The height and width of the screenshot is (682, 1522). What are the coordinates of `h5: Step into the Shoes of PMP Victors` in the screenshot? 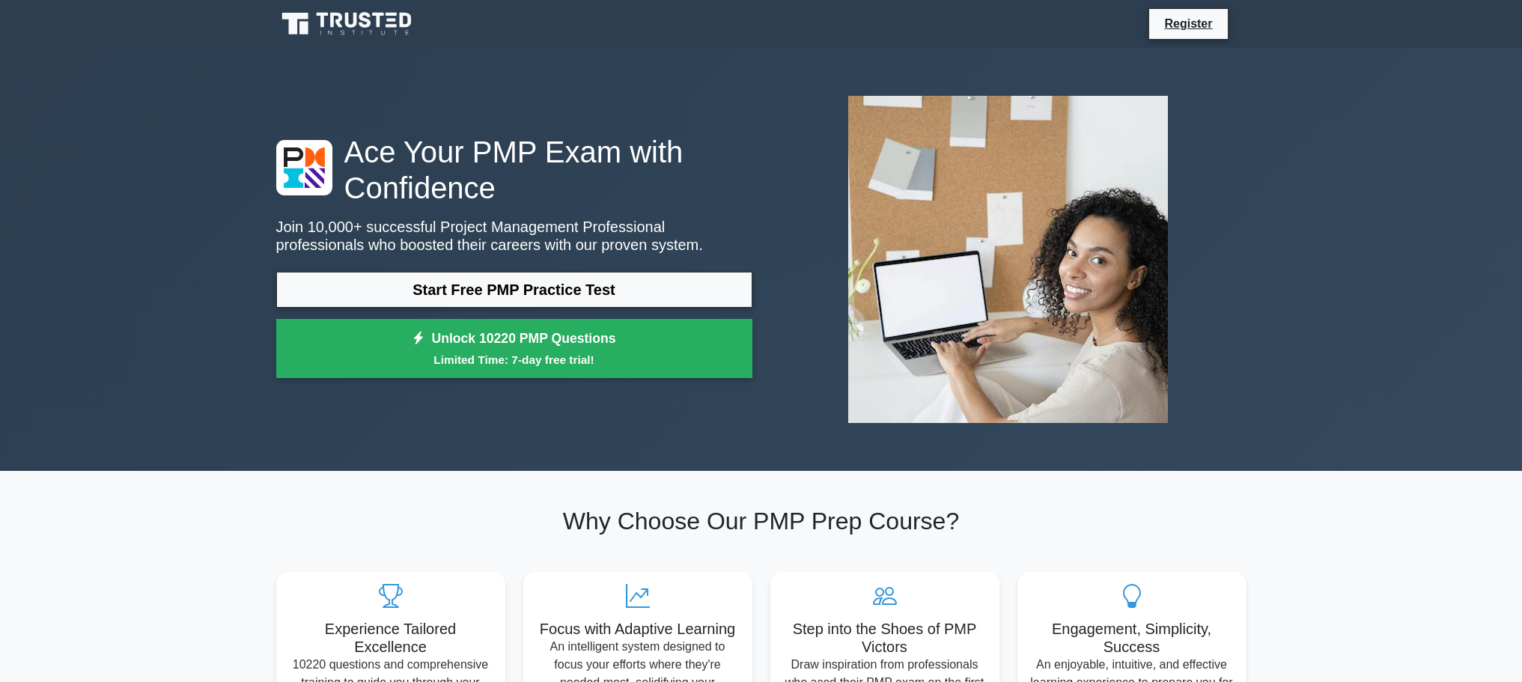 It's located at (885, 638).